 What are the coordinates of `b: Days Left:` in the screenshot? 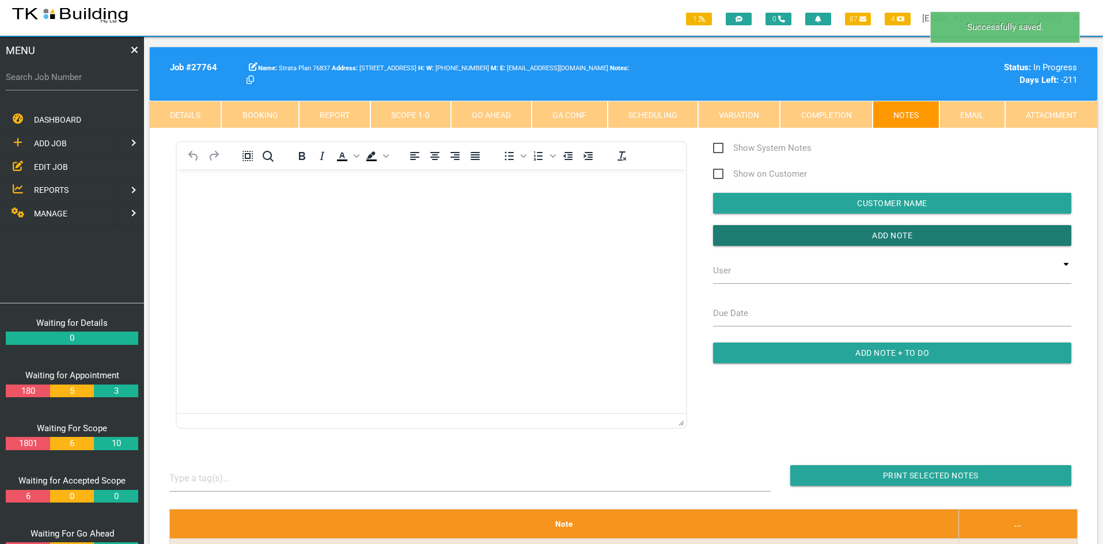 It's located at (1039, 80).